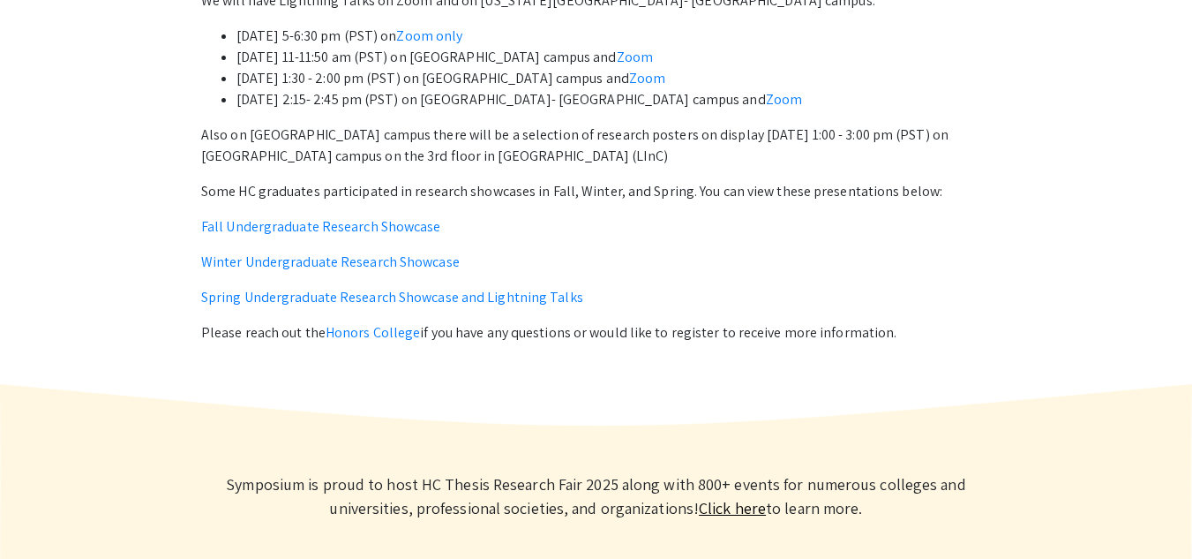  I want to click on p: Symposium is proud to host HC Thesis Research Fair 2025 along with 800+ events for numerous colle..., so click(597, 496).